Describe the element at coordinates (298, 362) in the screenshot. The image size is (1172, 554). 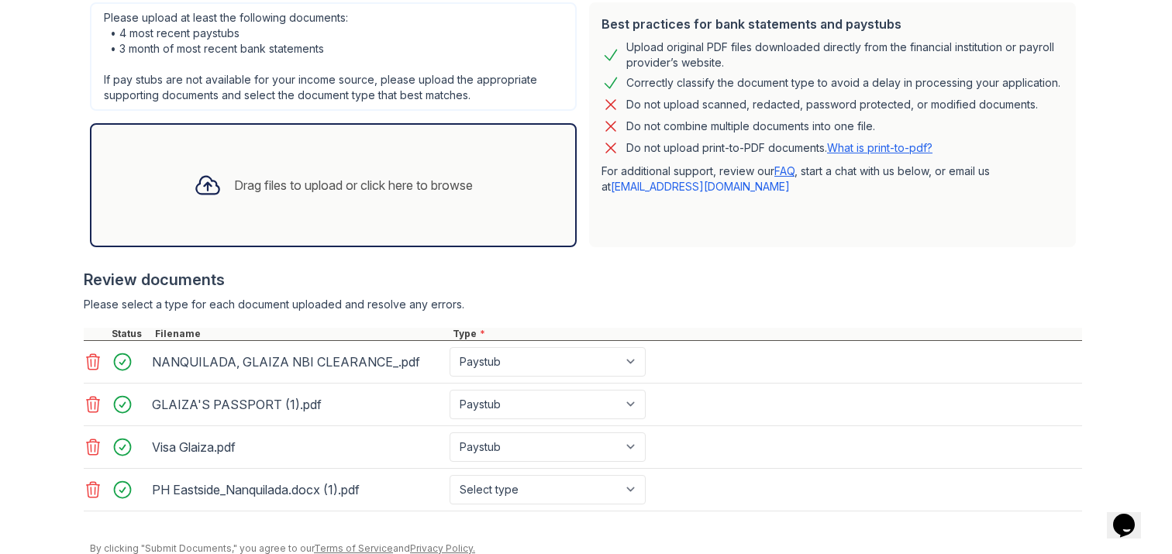
I see `div: NANQUILADA, GLAIZA NBI CLEARANCE_.pdf` at that location.